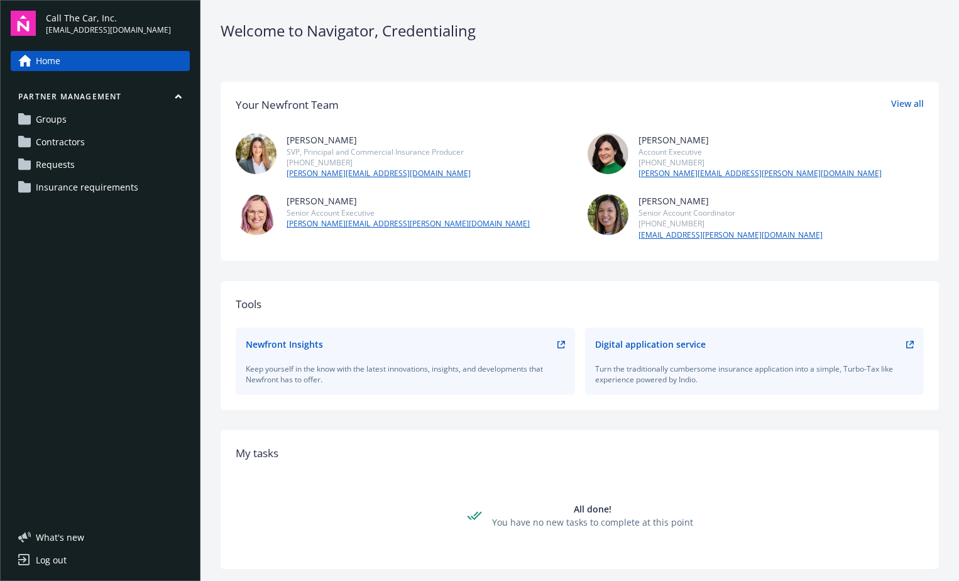  Describe the element at coordinates (51, 119) in the screenshot. I see `span: Groups` at that location.